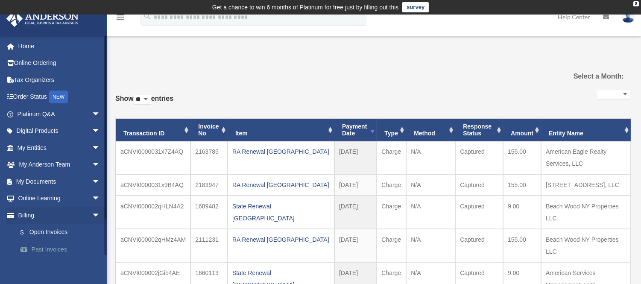 This screenshot has height=284, width=641. I want to click on a: My Anderson Teamarrow_drop_down, so click(59, 165).